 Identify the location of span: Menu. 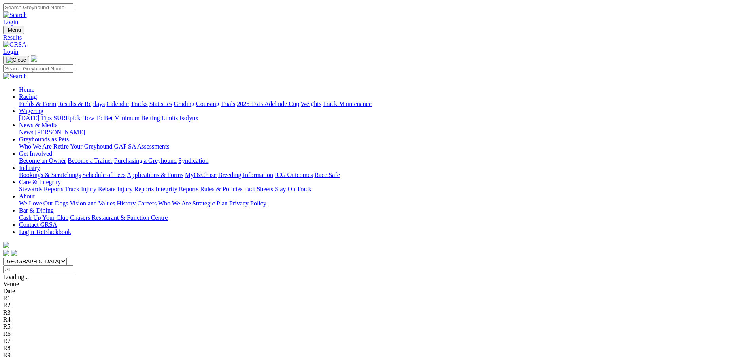
(14, 30).